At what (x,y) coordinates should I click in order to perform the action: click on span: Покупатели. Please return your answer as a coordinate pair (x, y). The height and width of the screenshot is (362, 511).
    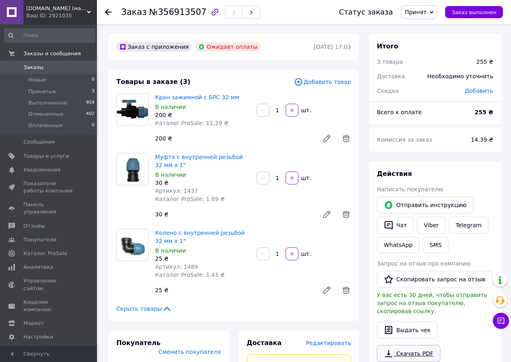
    Looking at the image, I should click on (40, 240).